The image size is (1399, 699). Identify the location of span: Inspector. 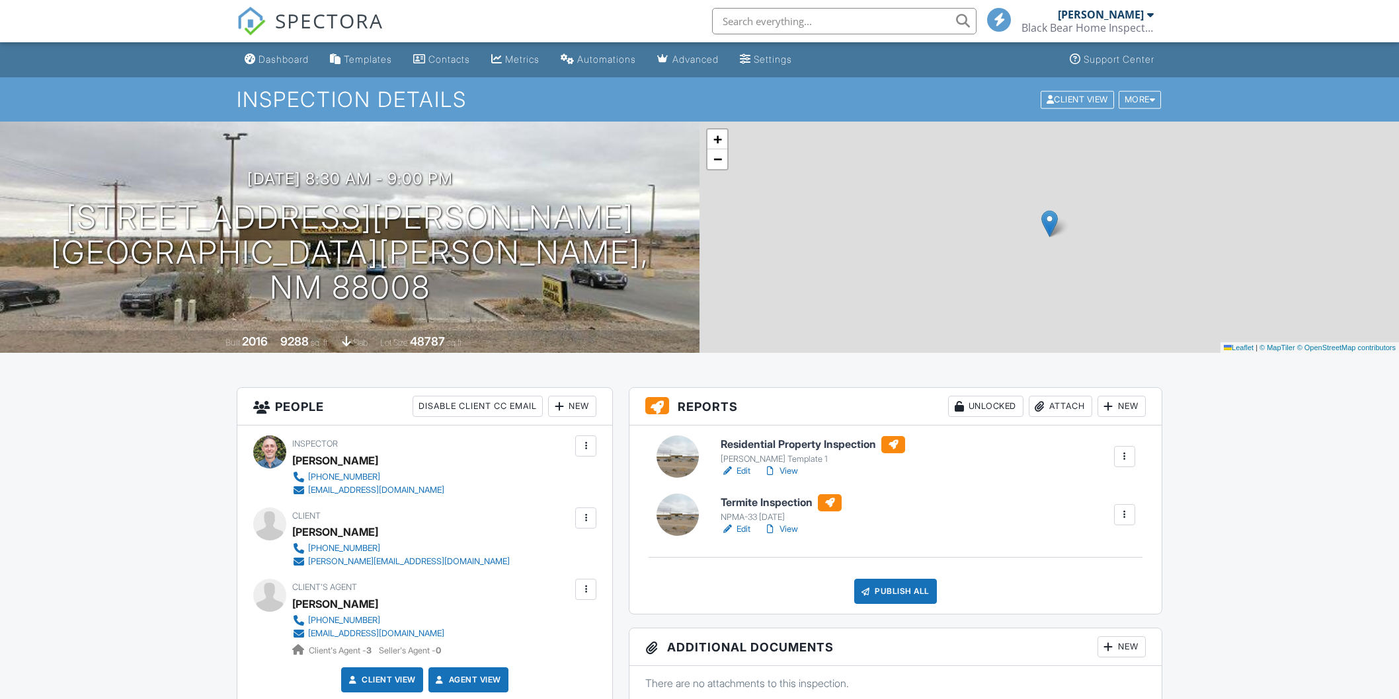
(315, 444).